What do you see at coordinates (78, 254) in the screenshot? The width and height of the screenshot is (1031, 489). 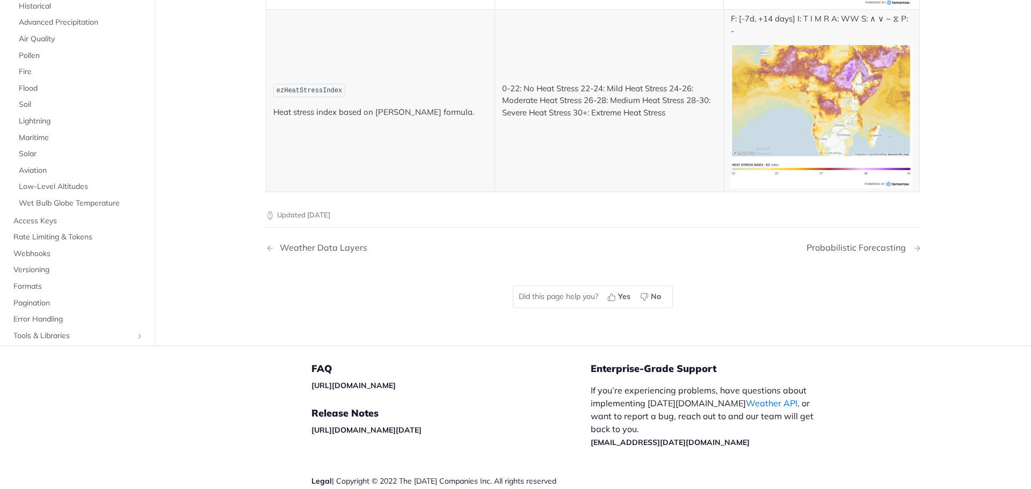 I see `span: Webhooks` at bounding box center [78, 254].